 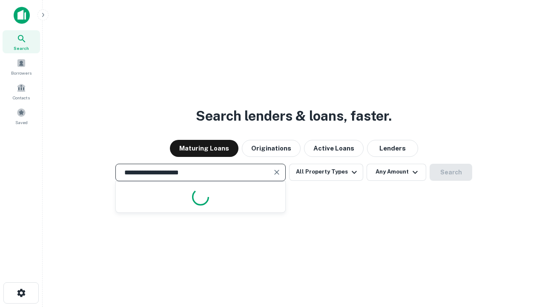 I want to click on div: Contacts, so click(x=21, y=91).